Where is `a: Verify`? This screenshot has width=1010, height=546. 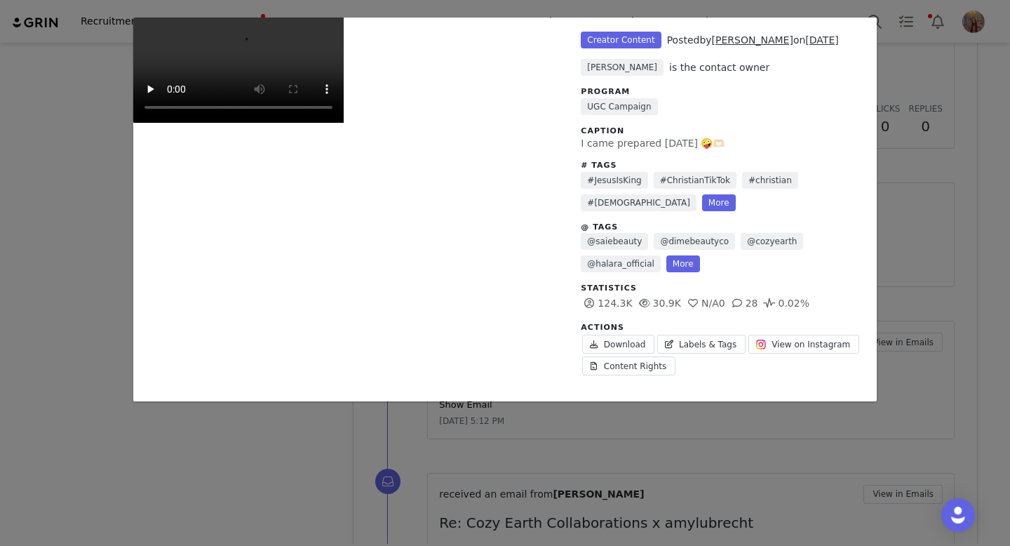
a: Verify is located at coordinates (32, 59).